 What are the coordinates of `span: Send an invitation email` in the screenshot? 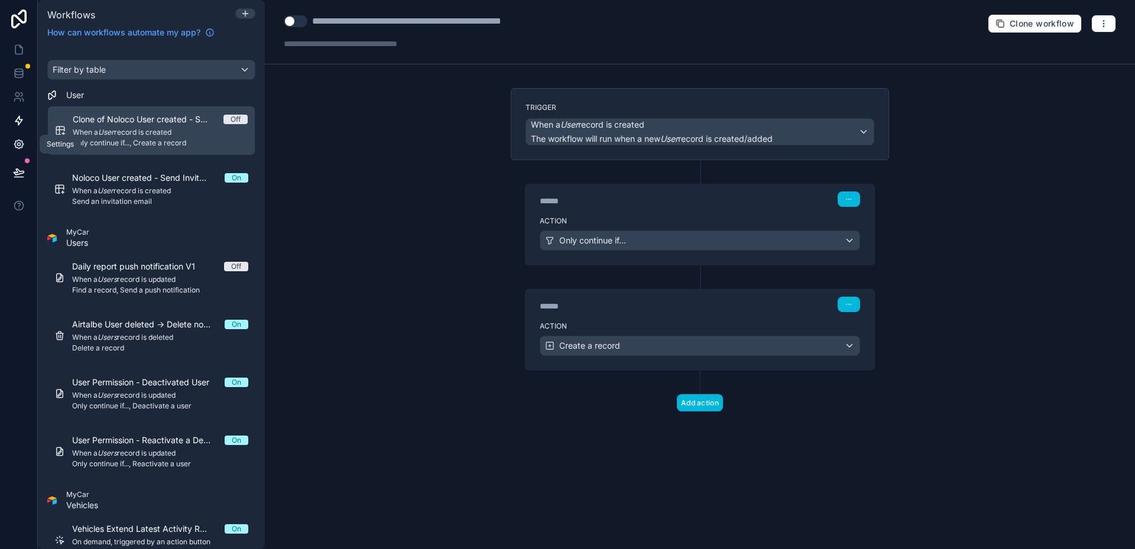 It's located at (160, 202).